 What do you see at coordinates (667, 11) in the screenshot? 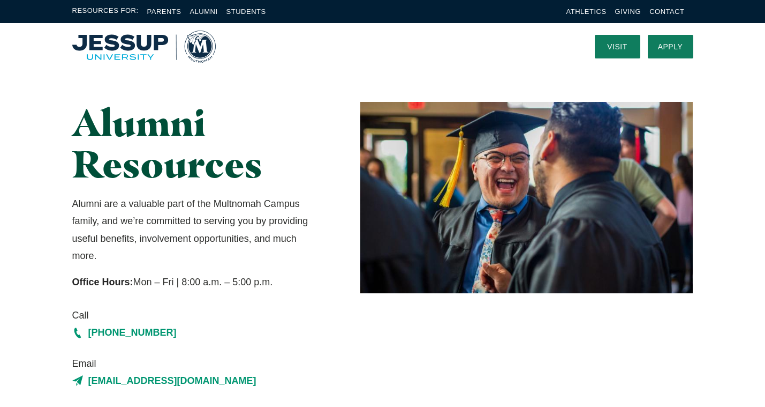
I see `a: Contact` at bounding box center [667, 11].